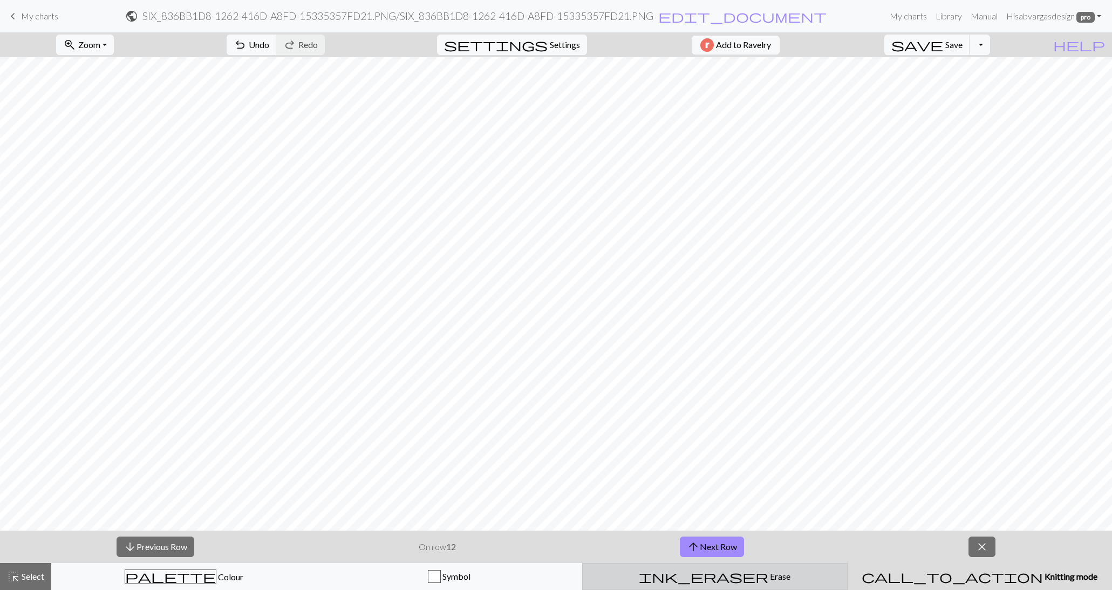  I want to click on p: On row, so click(437, 546).